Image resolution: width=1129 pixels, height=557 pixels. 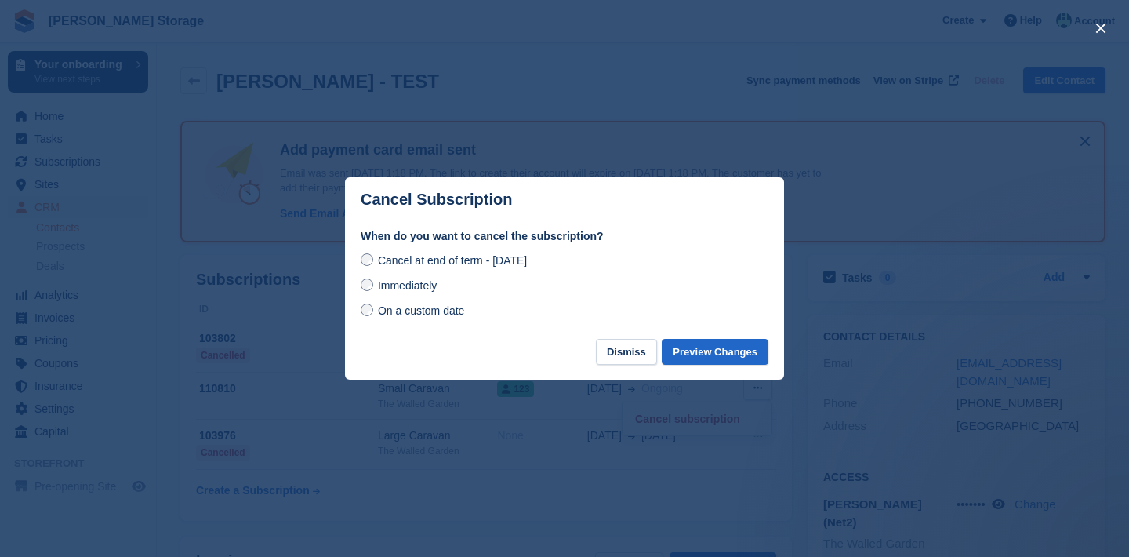 I want to click on p: Cancel Subscription, so click(x=436, y=199).